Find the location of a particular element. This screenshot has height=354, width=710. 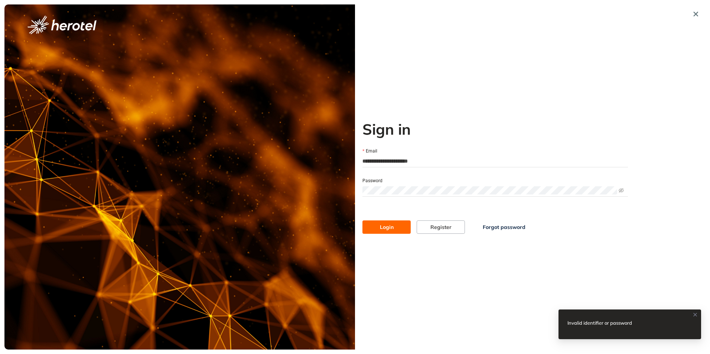

label: Password is located at coordinates (373, 181).